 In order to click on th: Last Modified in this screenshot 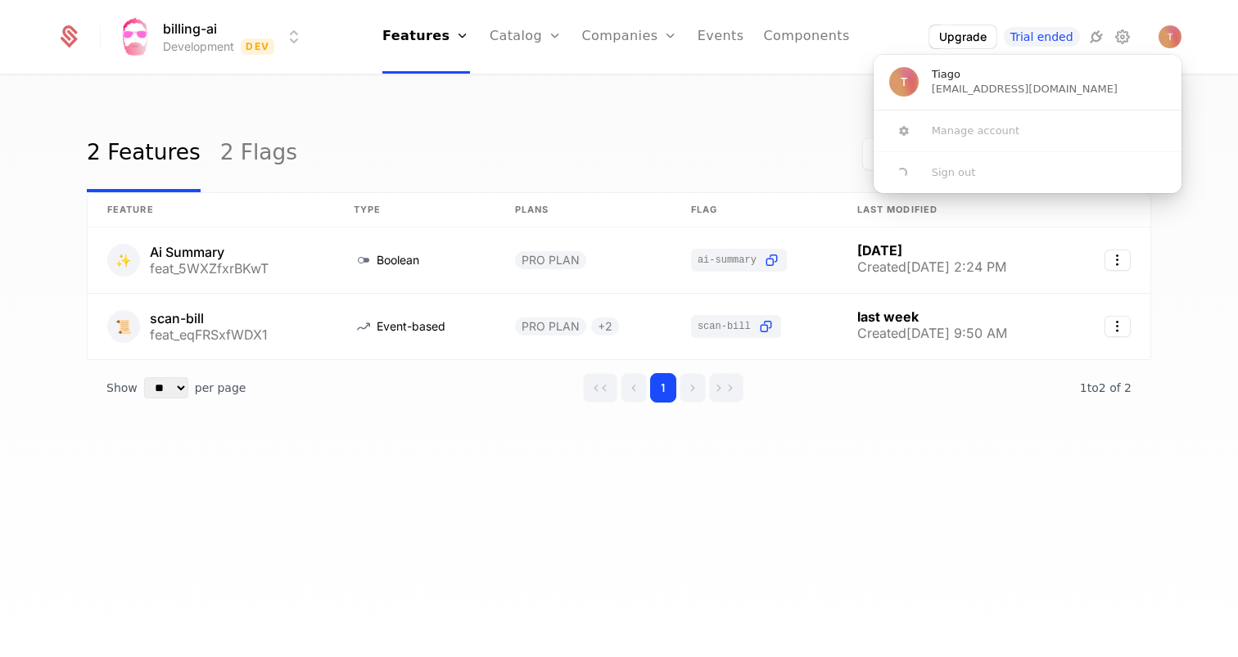, I will do `click(954, 210)`.